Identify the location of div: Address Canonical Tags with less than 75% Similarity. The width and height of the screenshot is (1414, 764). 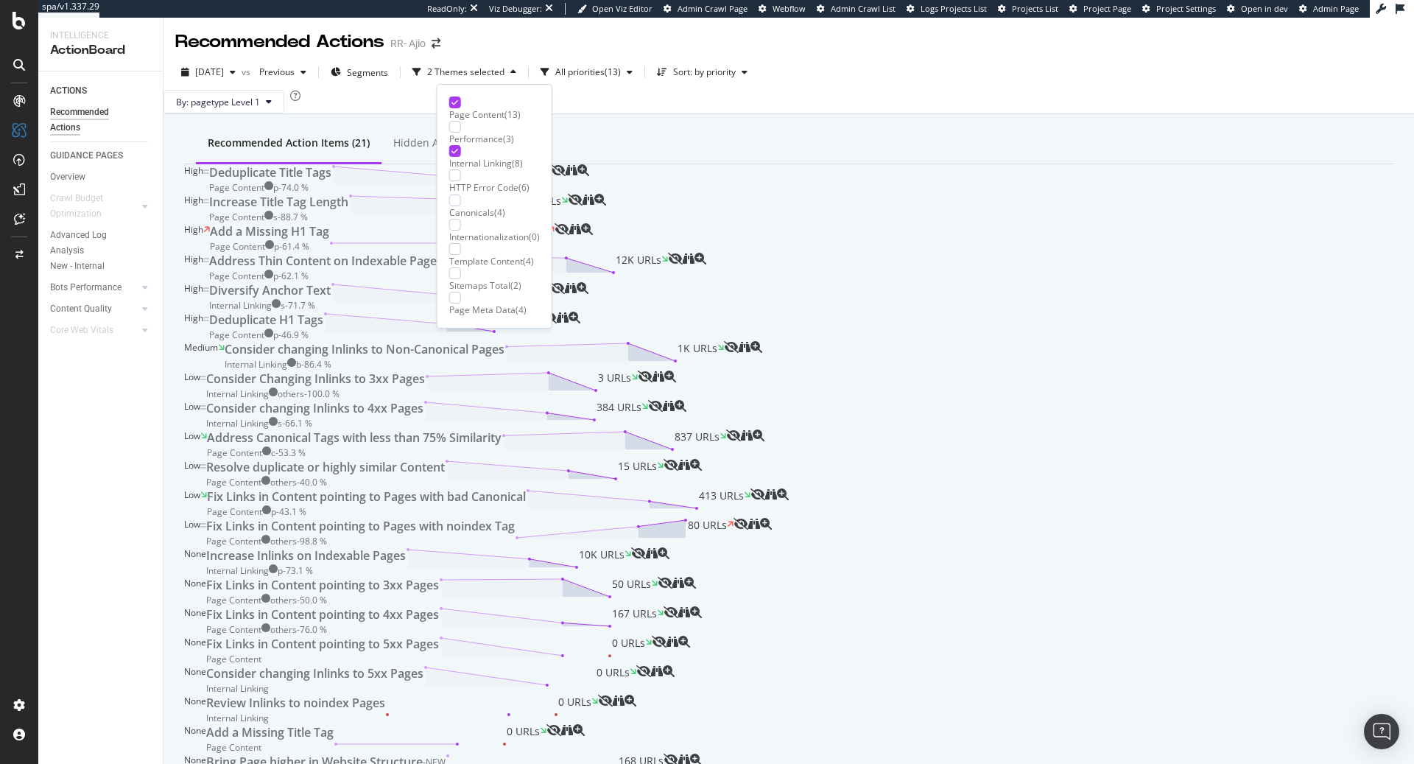
(354, 437).